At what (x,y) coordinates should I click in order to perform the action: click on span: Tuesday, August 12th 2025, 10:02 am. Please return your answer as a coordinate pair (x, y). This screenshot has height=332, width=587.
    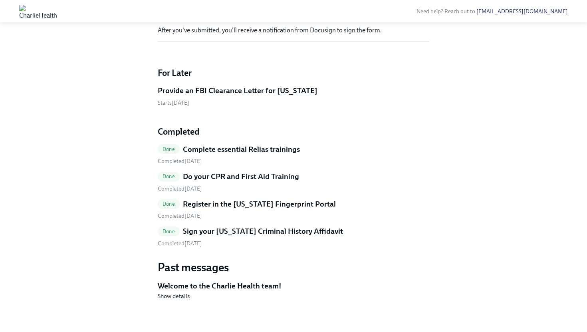
    Looking at the image, I should click on (180, 189).